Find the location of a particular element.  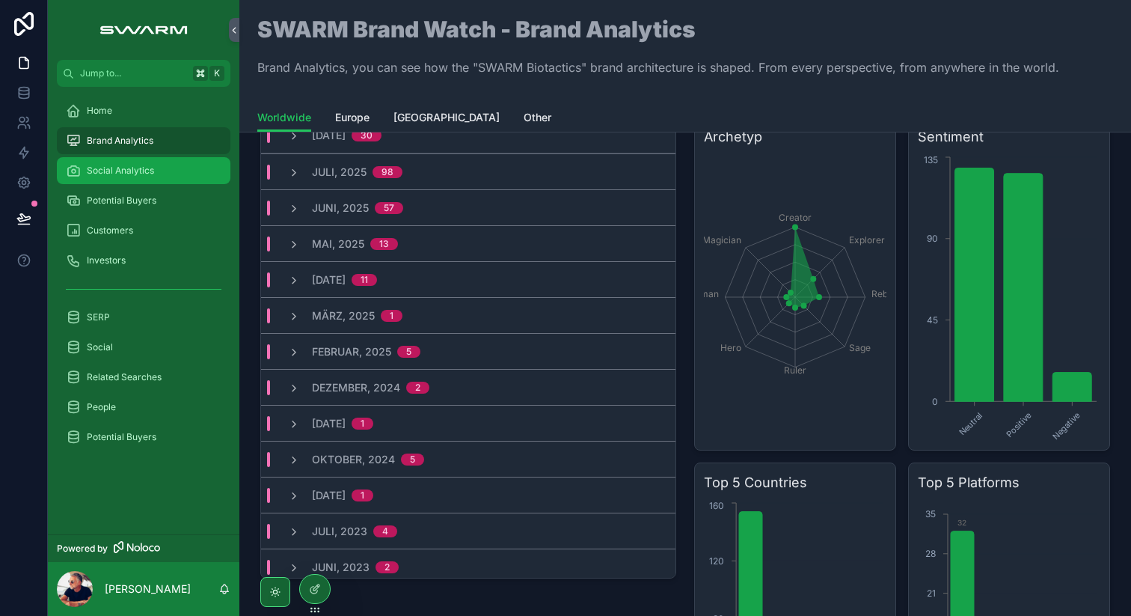

a: Powered by is located at coordinates (144, 548).